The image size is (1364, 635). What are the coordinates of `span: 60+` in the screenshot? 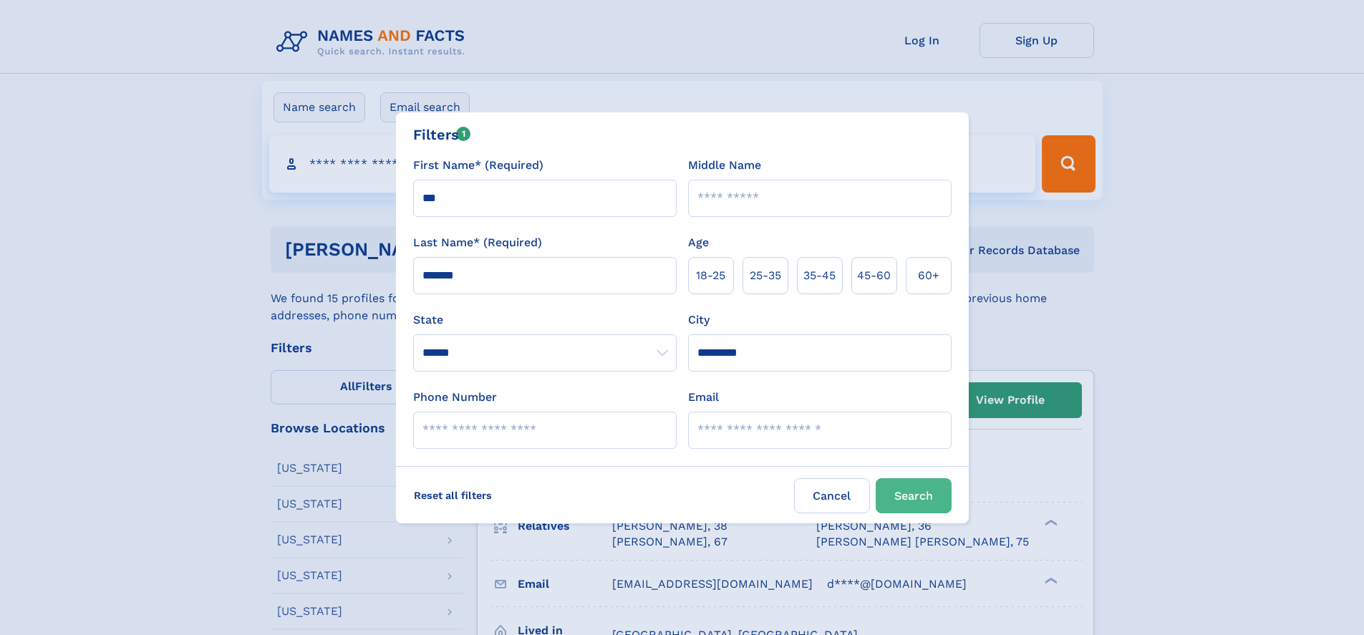 It's located at (928, 276).